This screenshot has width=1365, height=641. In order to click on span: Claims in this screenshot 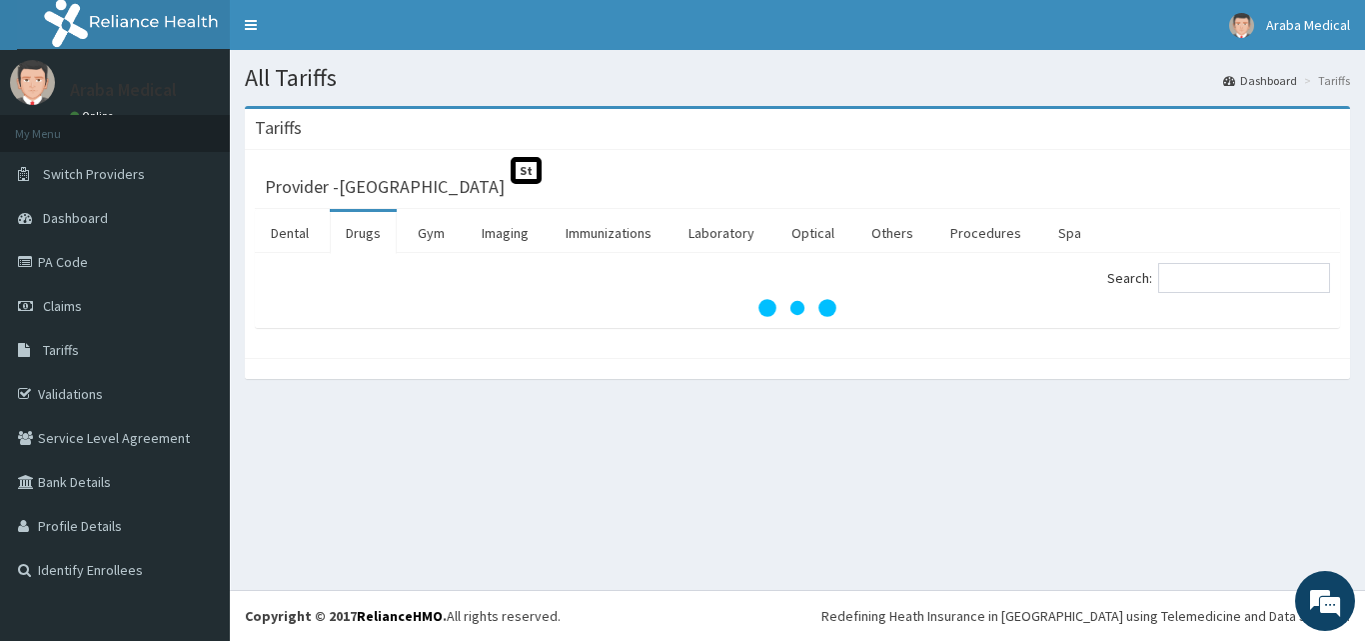, I will do `click(62, 306)`.